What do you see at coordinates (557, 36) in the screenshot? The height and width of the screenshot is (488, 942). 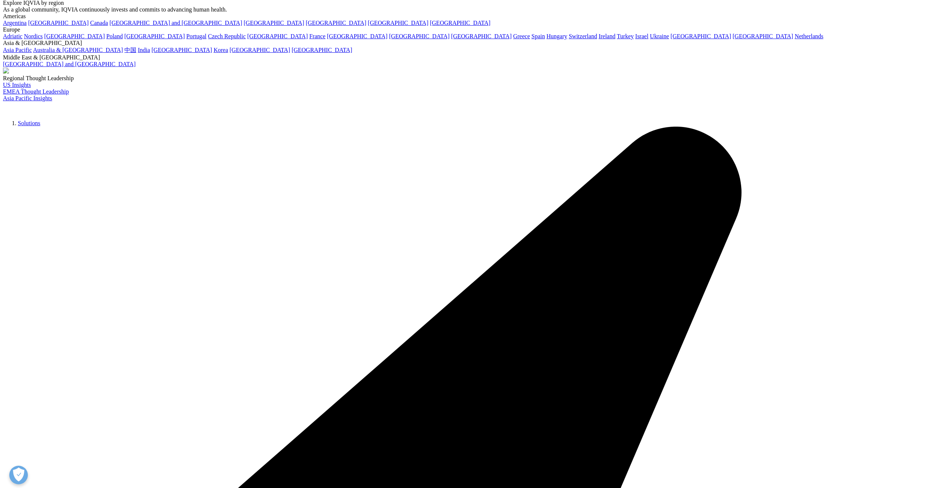 I see `a: Hungary` at bounding box center [557, 36].